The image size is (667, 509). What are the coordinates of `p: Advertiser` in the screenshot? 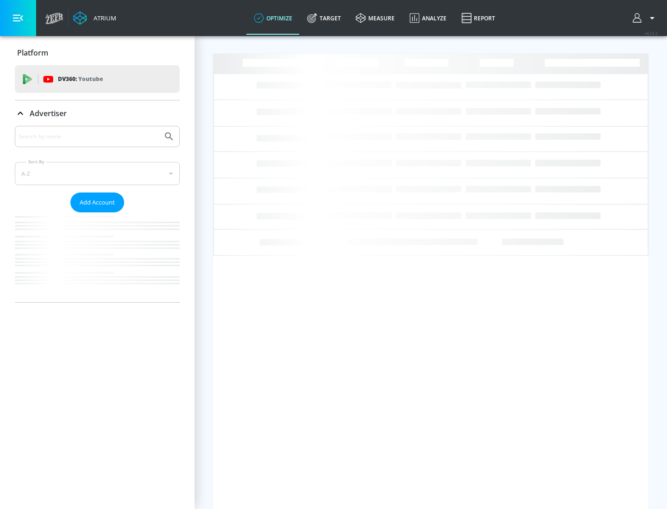 It's located at (48, 113).